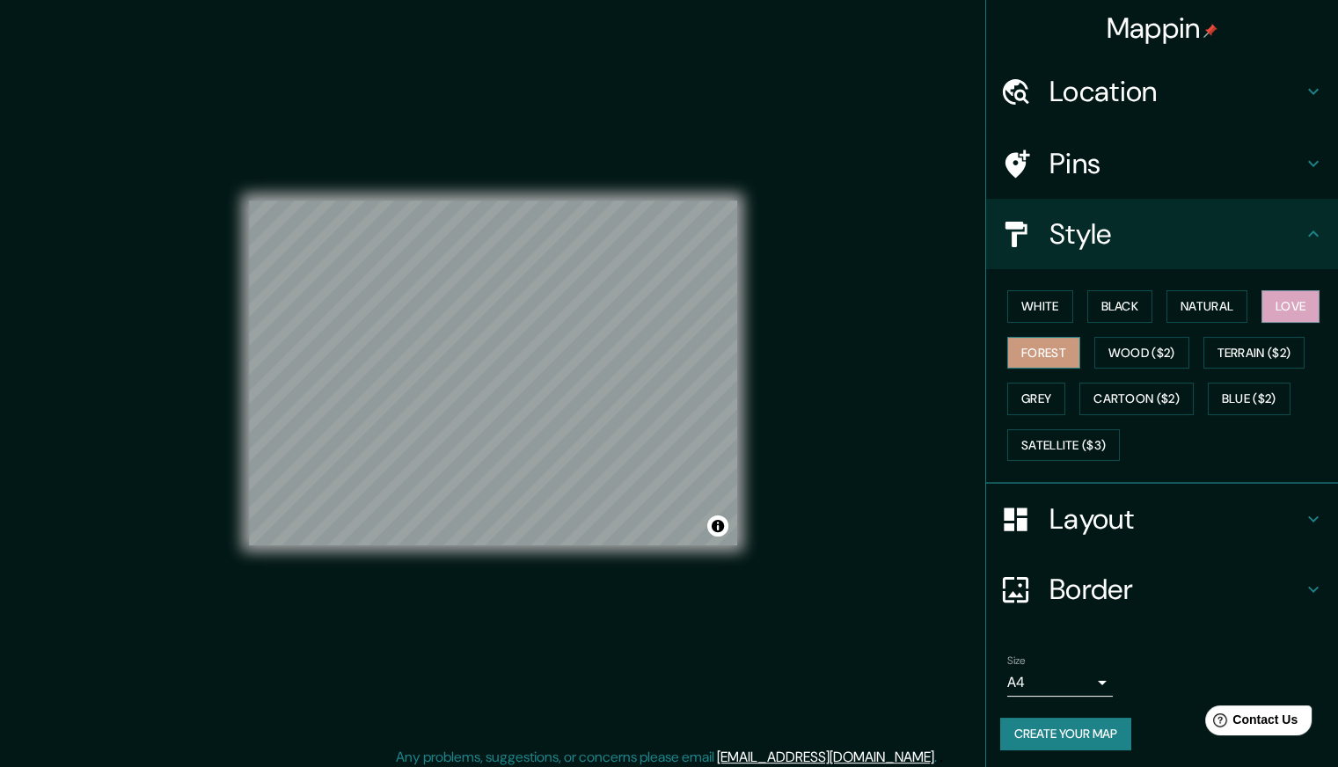  What do you see at coordinates (1177, 590) in the screenshot?
I see `h4: Border` at bounding box center [1177, 590].